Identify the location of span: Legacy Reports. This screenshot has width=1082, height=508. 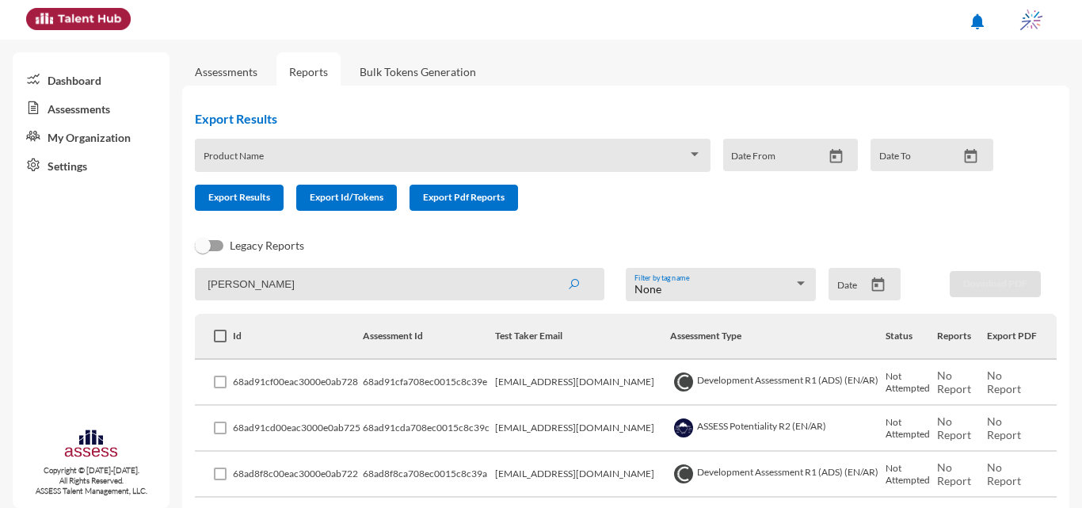
(267, 246).